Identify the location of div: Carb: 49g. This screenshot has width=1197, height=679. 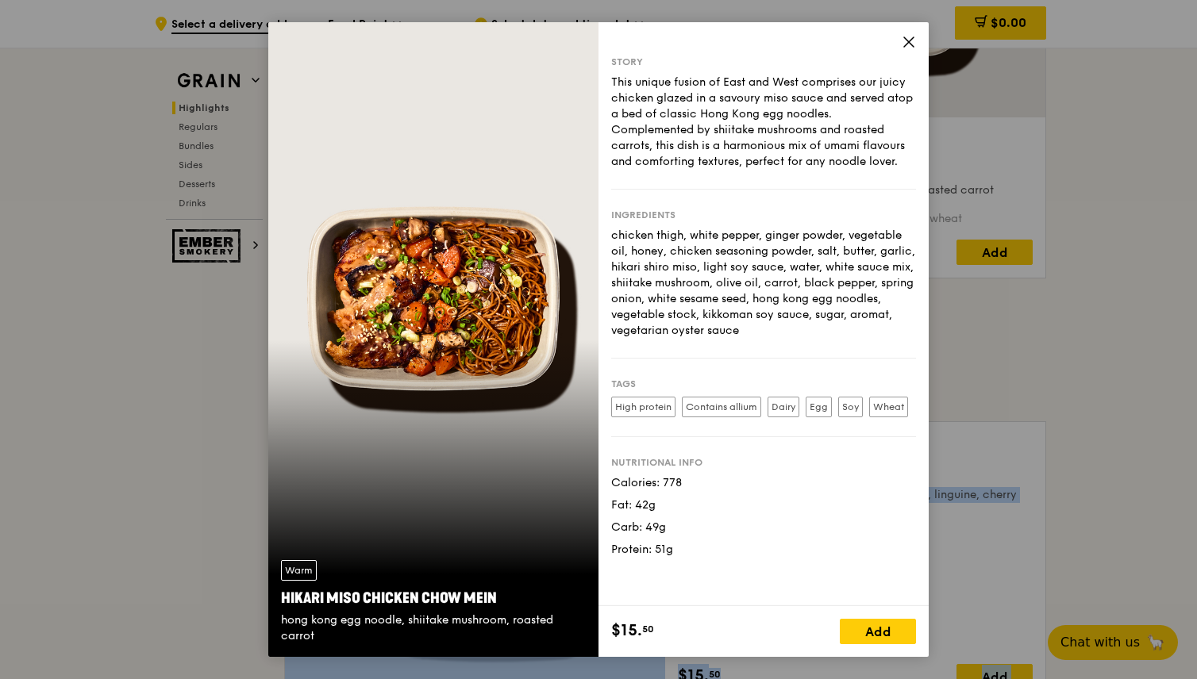
(764, 528).